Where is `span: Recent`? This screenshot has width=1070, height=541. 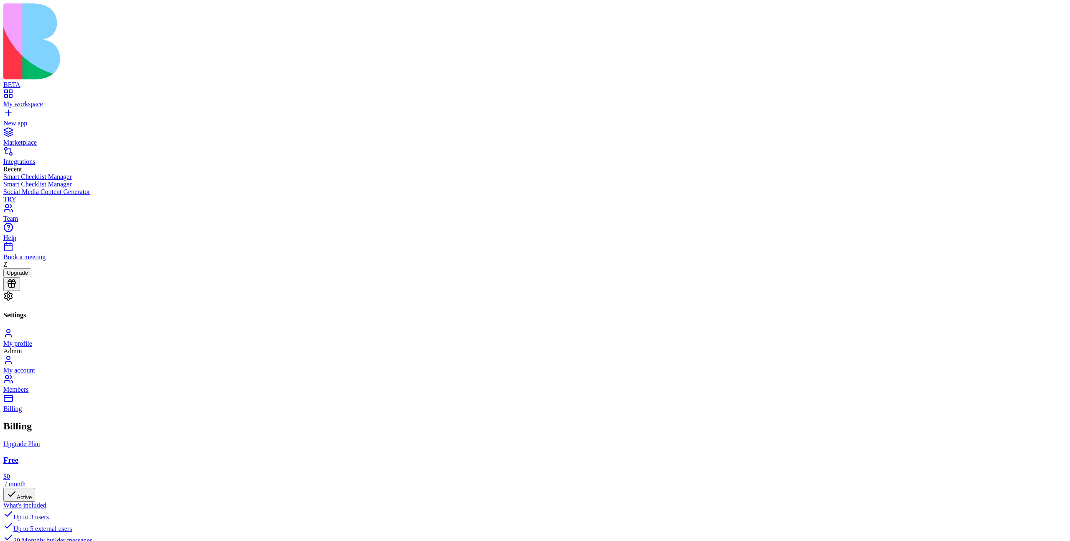
span: Recent is located at coordinates (13, 169).